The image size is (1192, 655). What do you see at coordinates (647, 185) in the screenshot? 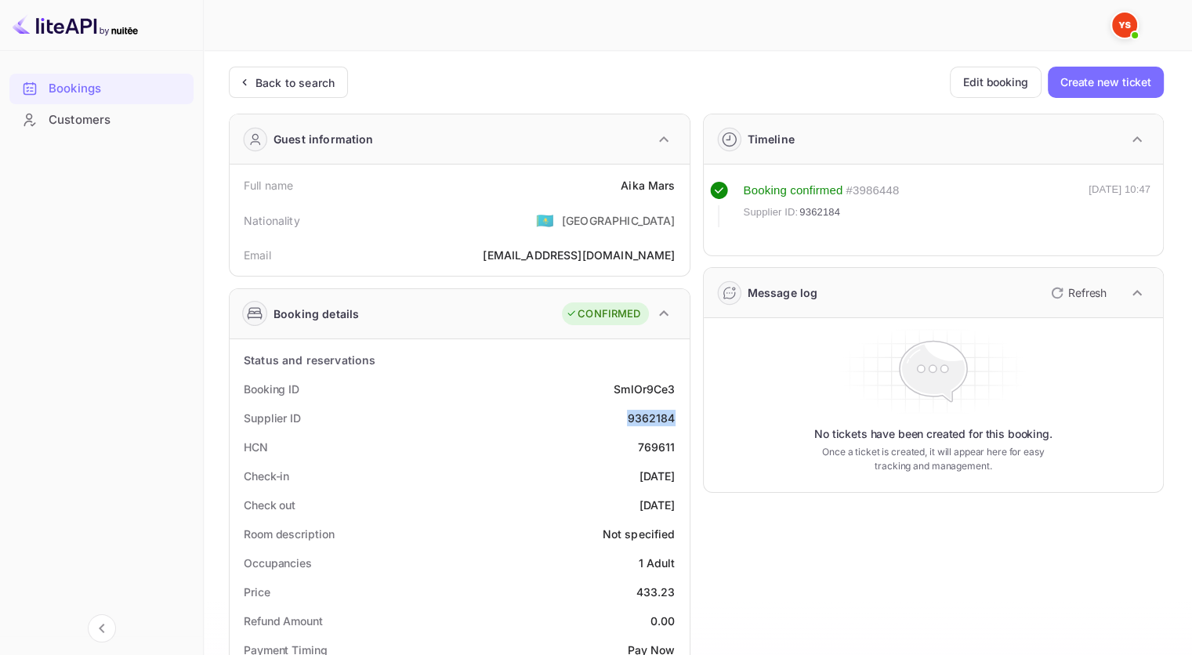
I see `div: Aika Mars` at bounding box center [647, 185].